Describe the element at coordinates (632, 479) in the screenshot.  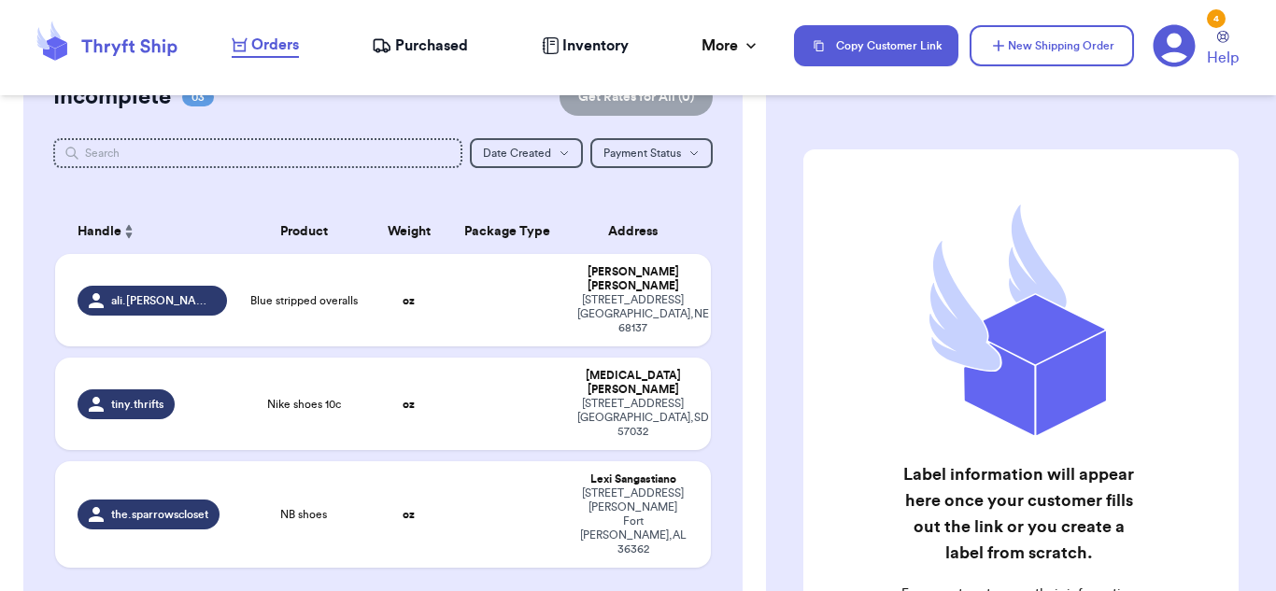
I see `div: Lexi Sangastiano` at that location.